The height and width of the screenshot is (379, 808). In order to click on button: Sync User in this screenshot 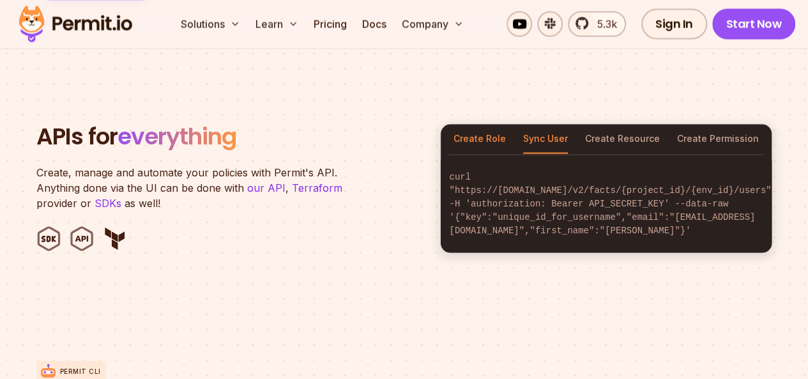, I will do `click(546, 139)`.